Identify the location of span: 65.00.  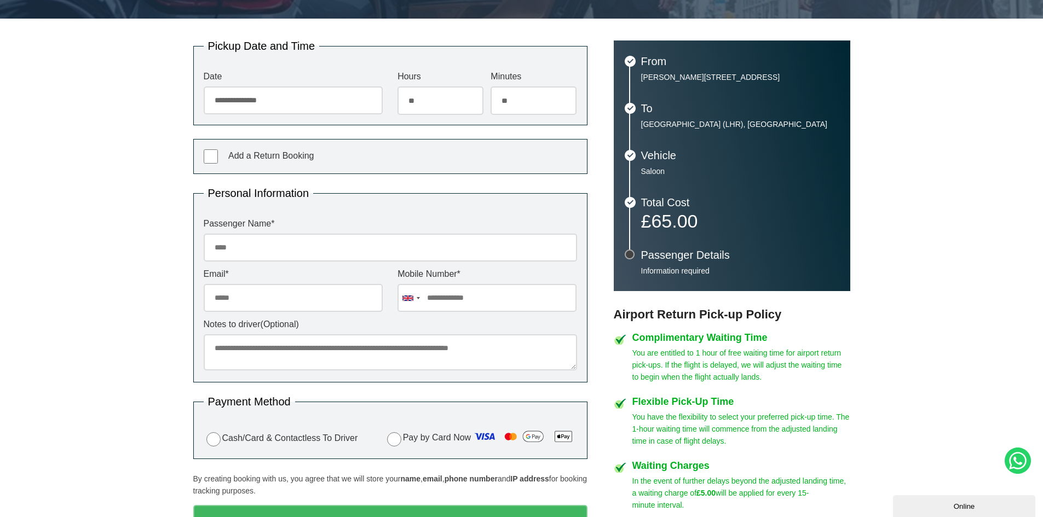
(674, 221).